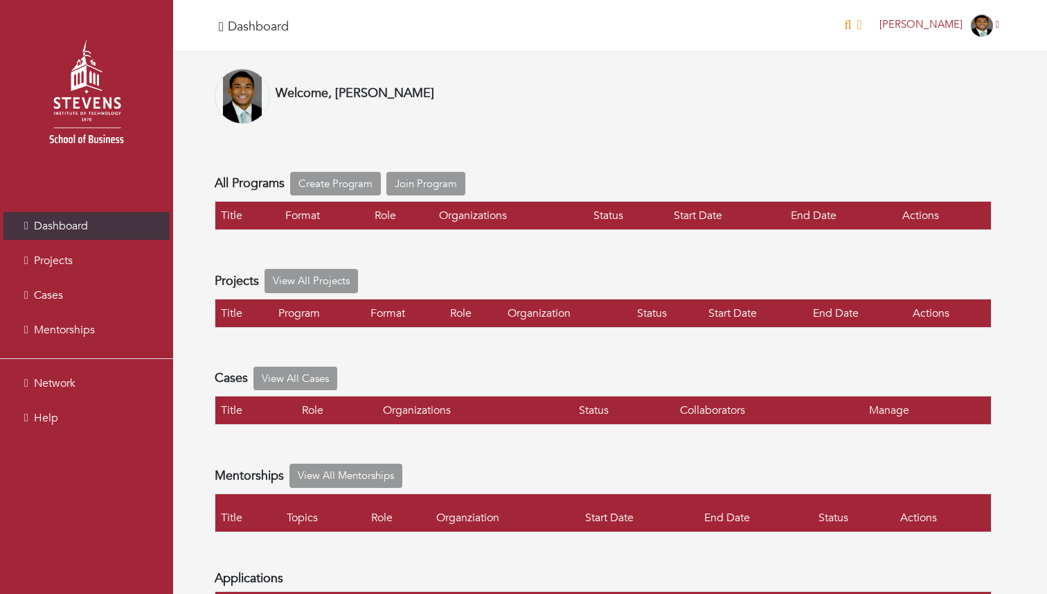 Image resolution: width=1047 pixels, height=594 pixels. I want to click on img: stevens_logo.png, so click(87, 97).